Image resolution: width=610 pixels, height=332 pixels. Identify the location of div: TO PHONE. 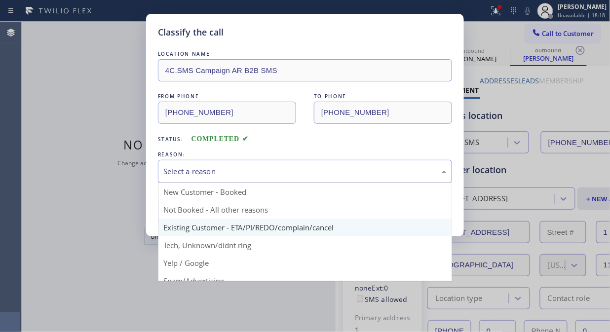
(383, 96).